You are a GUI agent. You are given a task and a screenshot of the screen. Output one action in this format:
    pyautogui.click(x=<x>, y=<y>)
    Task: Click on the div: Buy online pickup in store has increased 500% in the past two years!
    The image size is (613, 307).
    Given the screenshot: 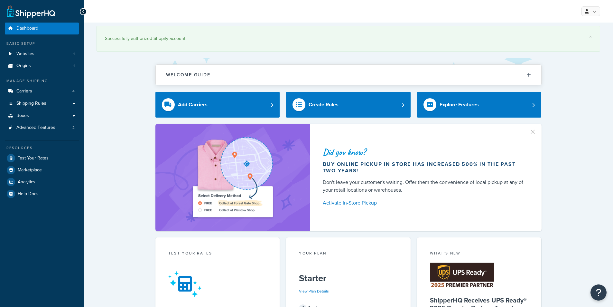 What is the action you would take?
    pyautogui.click(x=424, y=167)
    